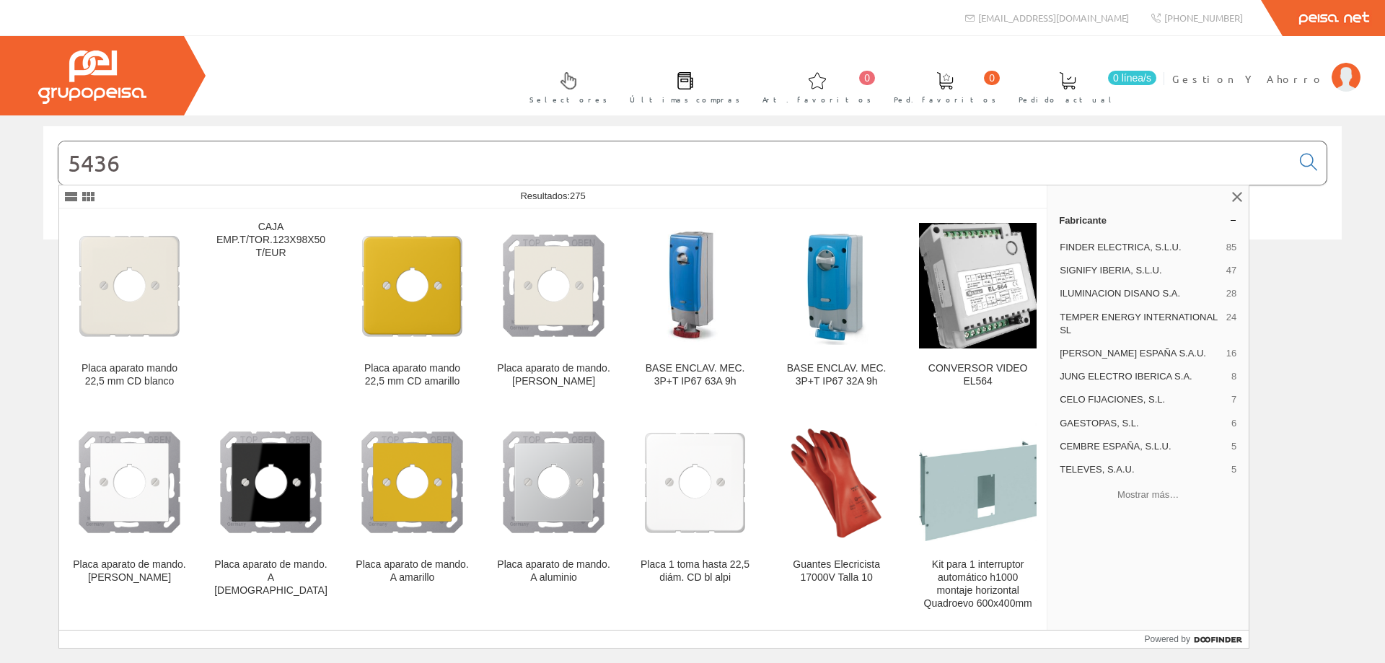  What do you see at coordinates (977, 482) in the screenshot?
I see `img: Kit para 1 interruptor automático h1000 montaje horizontal Quadroevo 600x400mm` at bounding box center [977, 482].